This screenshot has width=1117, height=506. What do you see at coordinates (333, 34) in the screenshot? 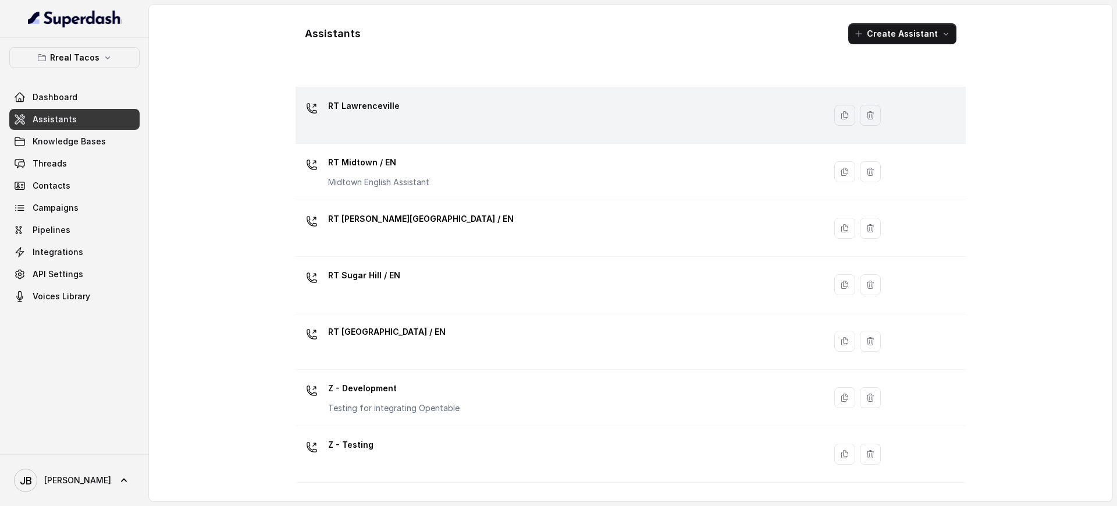
I see `h1: Assistants` at bounding box center [333, 34].